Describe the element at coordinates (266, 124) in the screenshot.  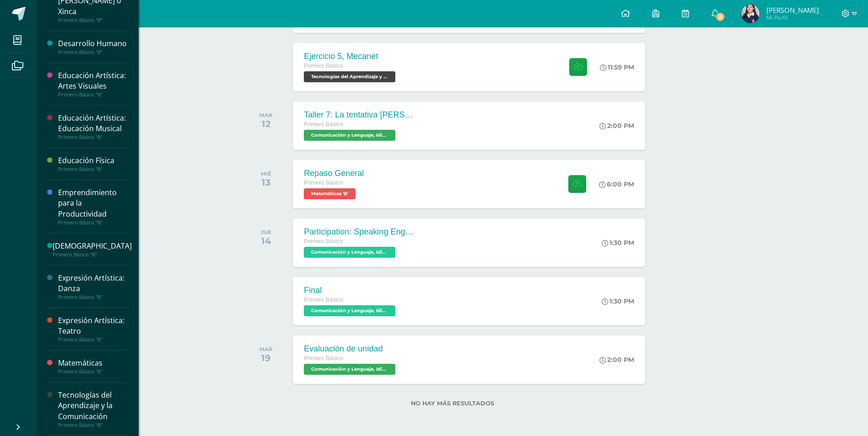
I see `div: 12` at that location.